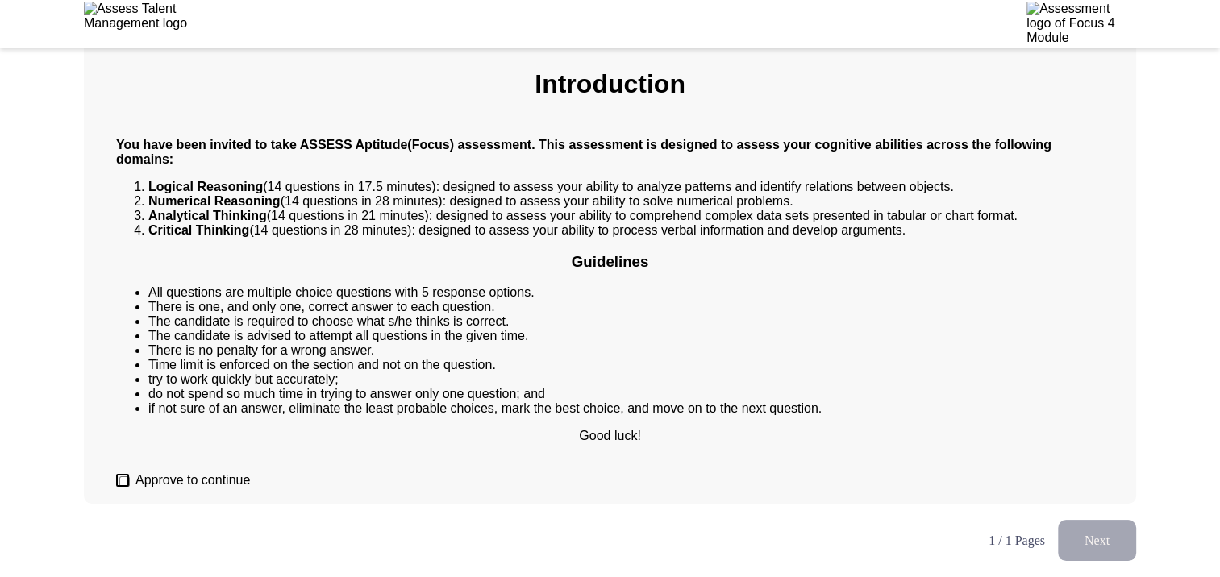 This screenshot has width=1220, height=577. What do you see at coordinates (610, 436) in the screenshot?
I see `p: Good luck!` at bounding box center [610, 436].